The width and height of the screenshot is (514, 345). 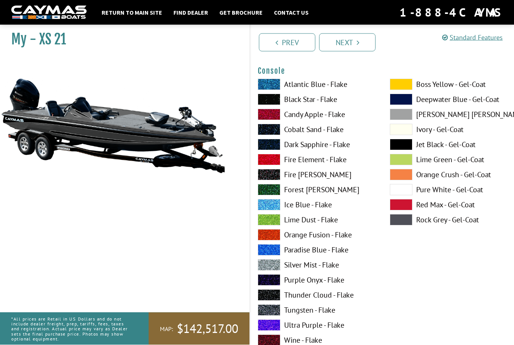 I want to click on label: Pure White - Gel-Coat, so click(x=448, y=190).